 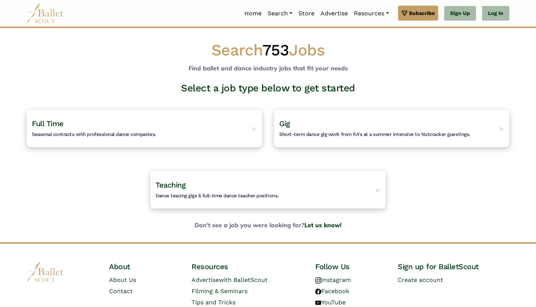 I want to click on h1: Search Jobs, so click(x=268, y=50).